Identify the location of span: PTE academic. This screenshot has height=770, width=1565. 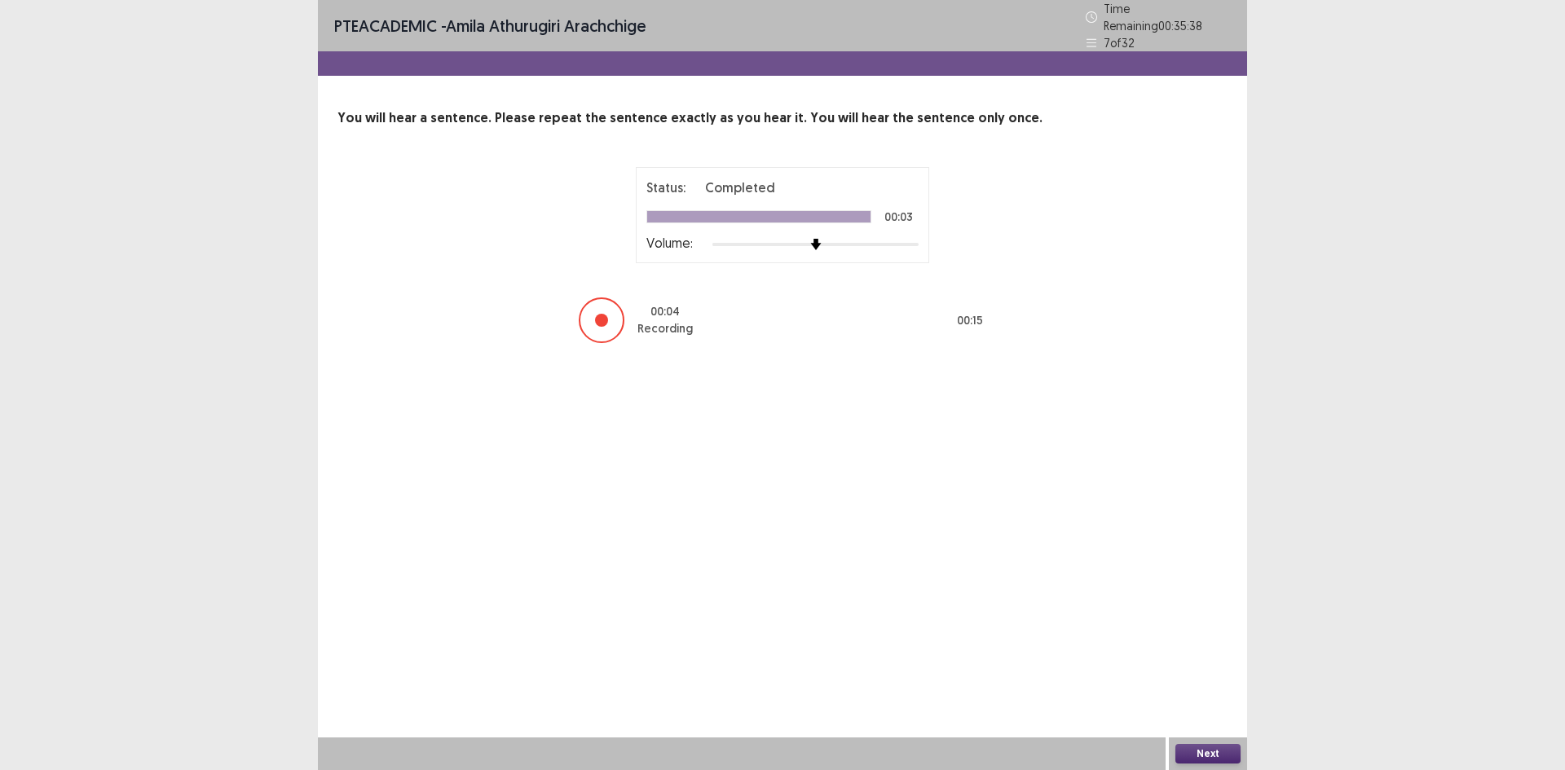
(386, 25).